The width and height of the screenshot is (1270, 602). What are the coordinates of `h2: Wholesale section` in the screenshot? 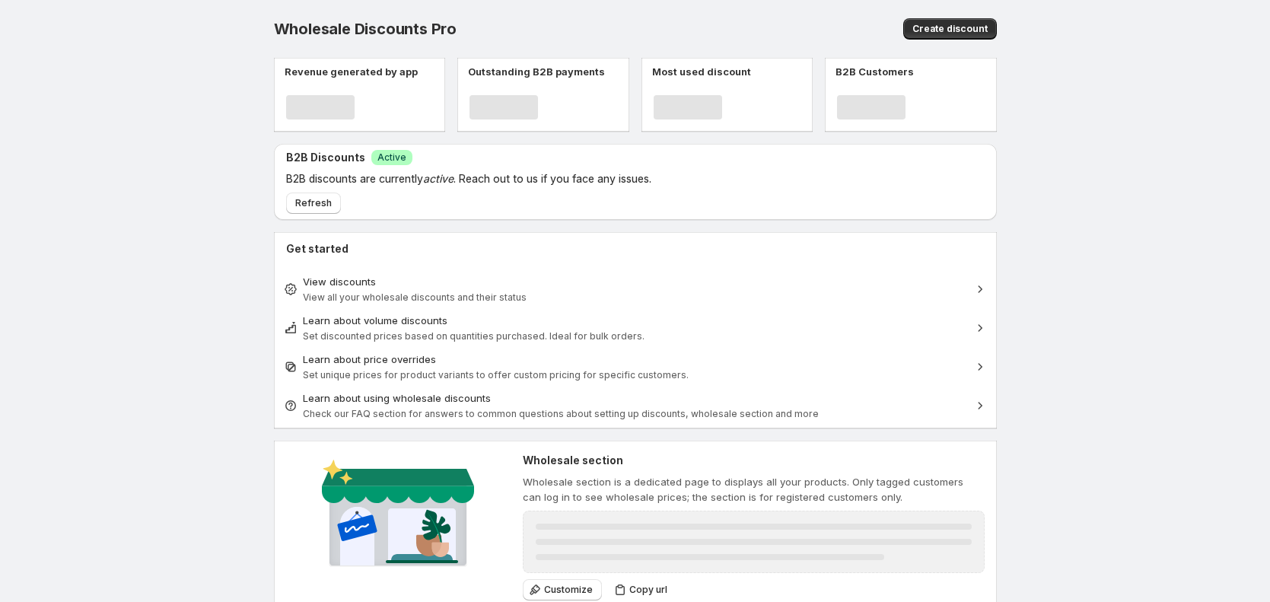 It's located at (754, 461).